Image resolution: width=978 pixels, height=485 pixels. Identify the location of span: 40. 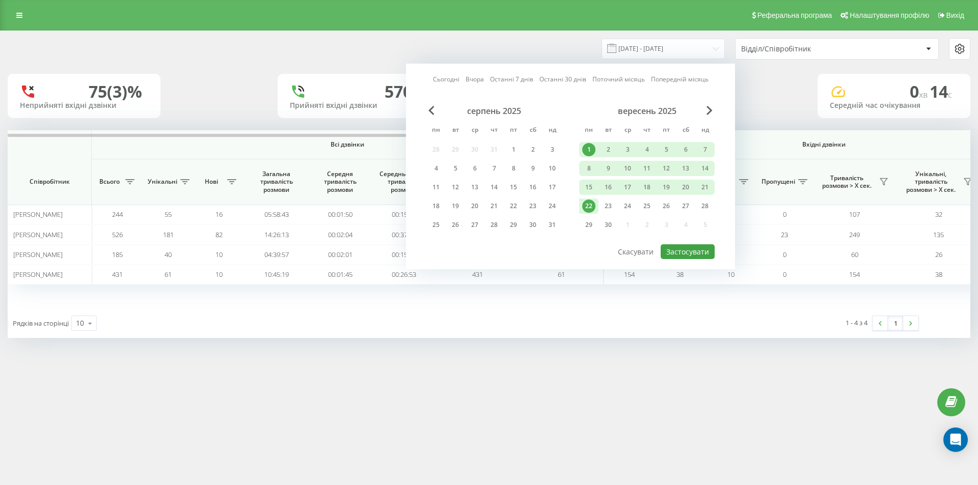
(168, 255).